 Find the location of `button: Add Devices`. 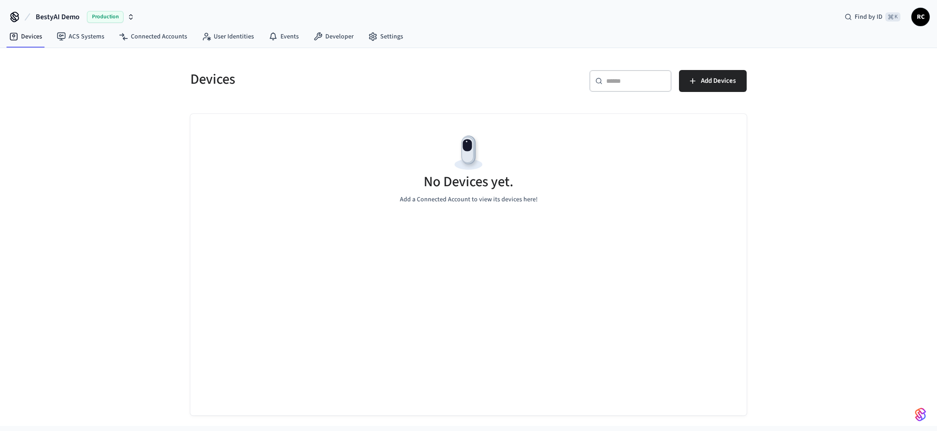

button: Add Devices is located at coordinates (713, 81).